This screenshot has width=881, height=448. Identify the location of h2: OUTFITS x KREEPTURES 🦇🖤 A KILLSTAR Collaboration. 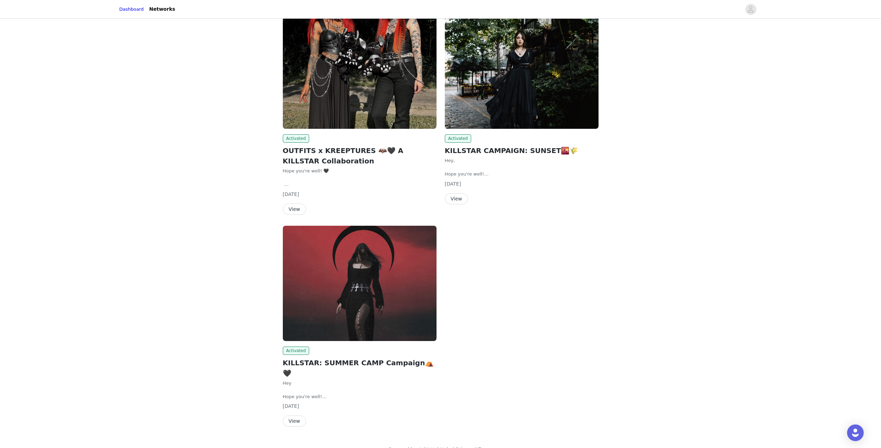
(360, 156).